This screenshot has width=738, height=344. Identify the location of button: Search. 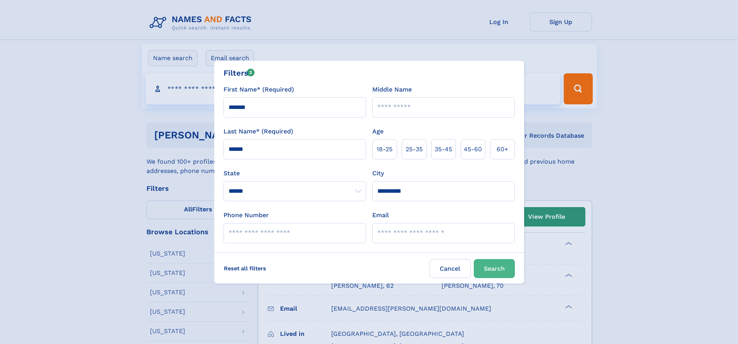
(495, 268).